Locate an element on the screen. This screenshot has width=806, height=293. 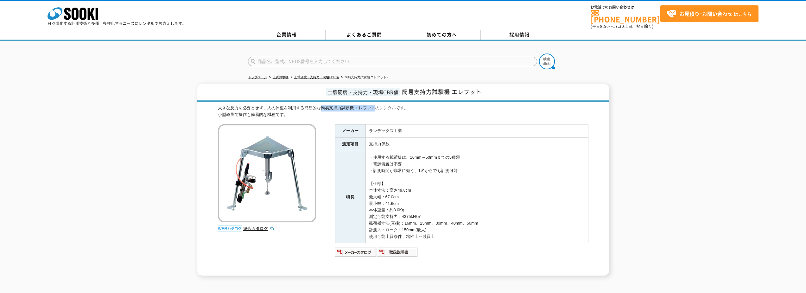
span: はこちら is located at coordinates (709, 14).